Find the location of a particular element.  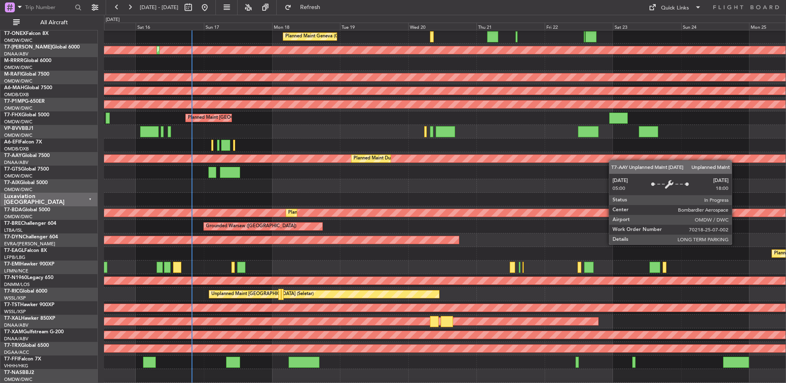

span: T7-AIX is located at coordinates (12, 183).